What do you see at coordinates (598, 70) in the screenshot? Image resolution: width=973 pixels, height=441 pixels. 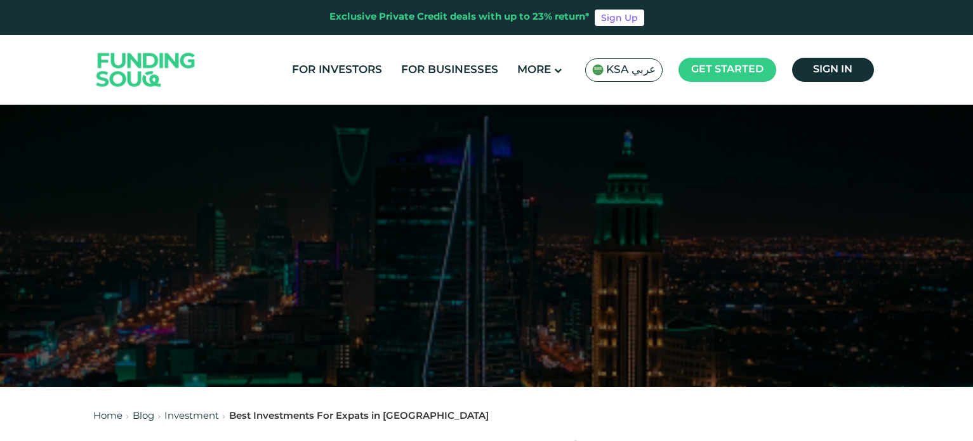 I see `img: SA Flag` at bounding box center [598, 70].